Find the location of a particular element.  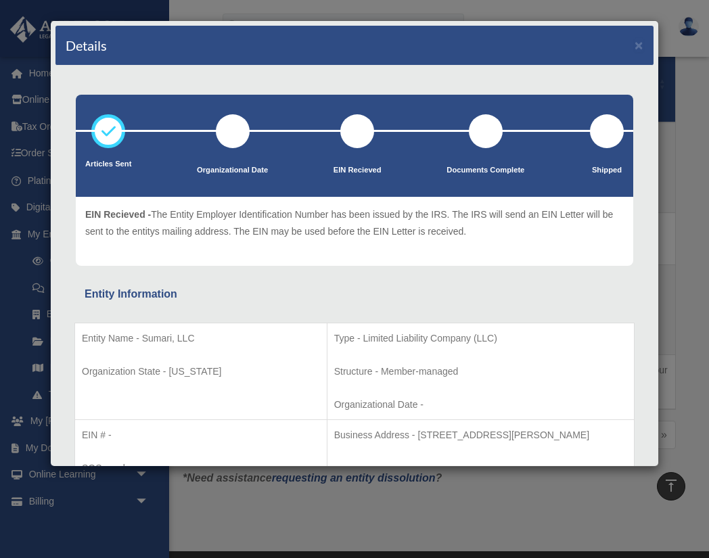

p: Structure - Member-managed is located at coordinates (480, 371).